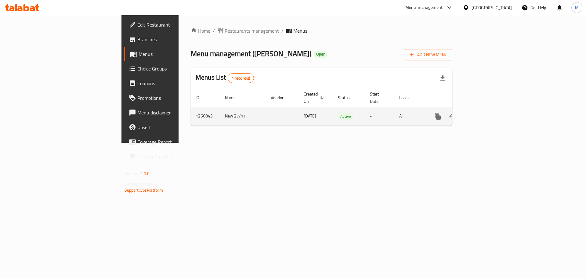  What do you see at coordinates (171, 127) in the screenshot?
I see `a: Upsell` at bounding box center [171, 127].